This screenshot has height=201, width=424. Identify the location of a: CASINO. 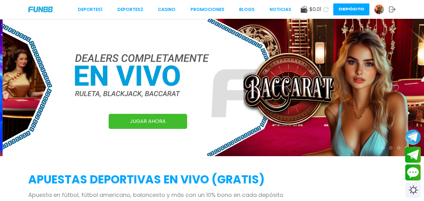
(167, 9).